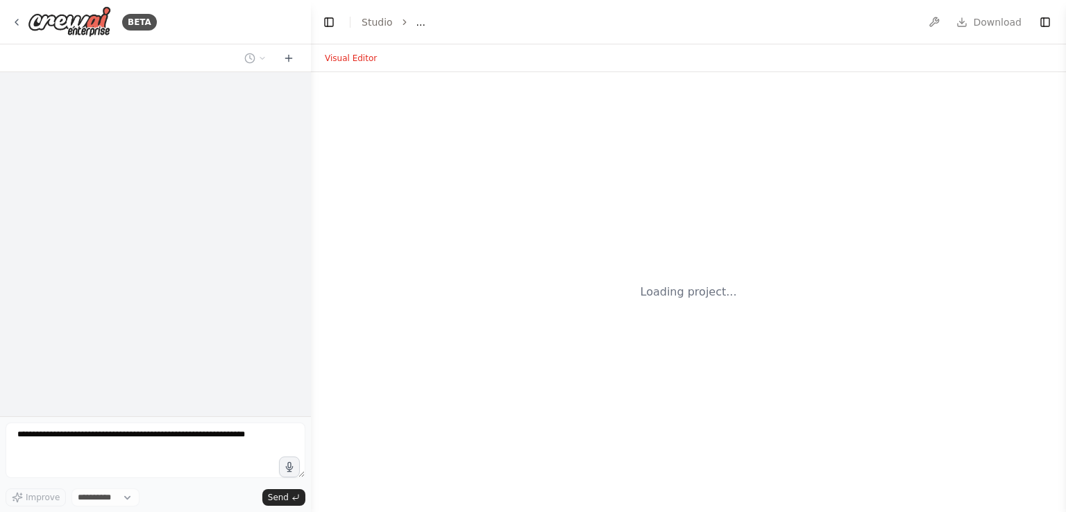  What do you see at coordinates (69, 22) in the screenshot?
I see `img: Logo` at bounding box center [69, 22].